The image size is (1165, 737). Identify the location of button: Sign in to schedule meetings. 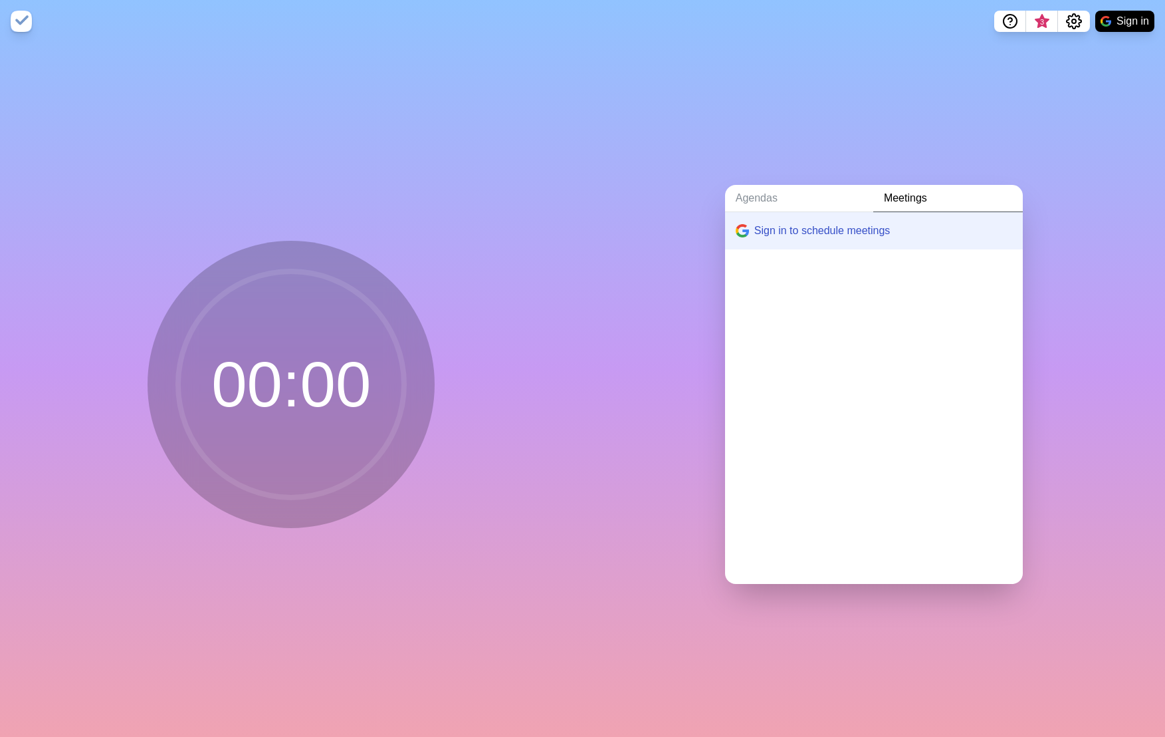
(874, 231).